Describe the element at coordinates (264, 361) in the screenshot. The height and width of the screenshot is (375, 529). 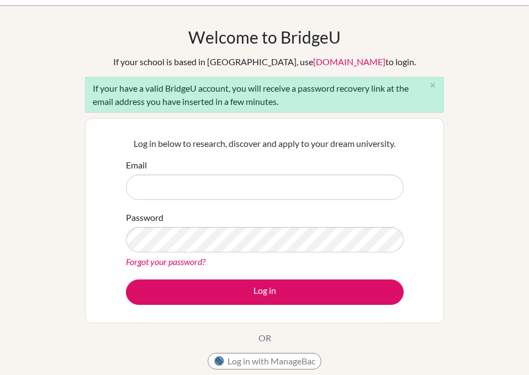
I see `button: Log in with ManageBac` at that location.